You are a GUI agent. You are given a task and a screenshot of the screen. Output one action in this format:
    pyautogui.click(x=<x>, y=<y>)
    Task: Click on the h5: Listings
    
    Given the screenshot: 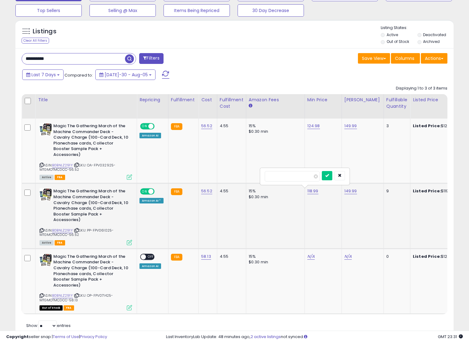 What is the action you would take?
    pyautogui.click(x=44, y=31)
    